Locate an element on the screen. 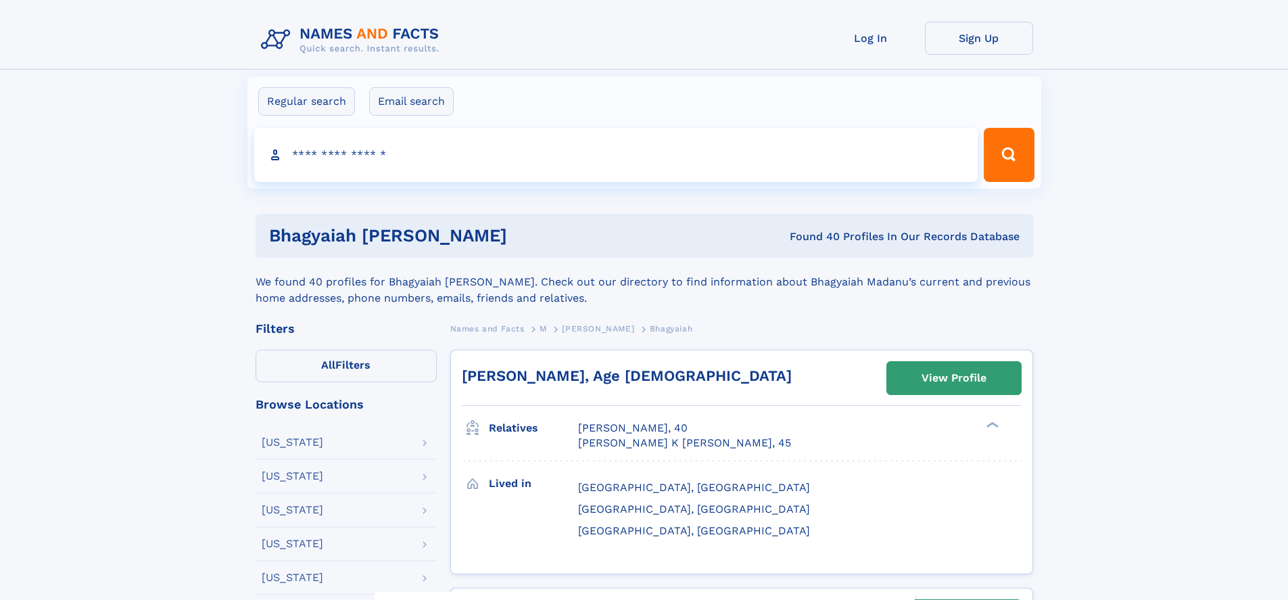 The height and width of the screenshot is (600, 1288). div: Browse Locations is located at coordinates (346, 404).